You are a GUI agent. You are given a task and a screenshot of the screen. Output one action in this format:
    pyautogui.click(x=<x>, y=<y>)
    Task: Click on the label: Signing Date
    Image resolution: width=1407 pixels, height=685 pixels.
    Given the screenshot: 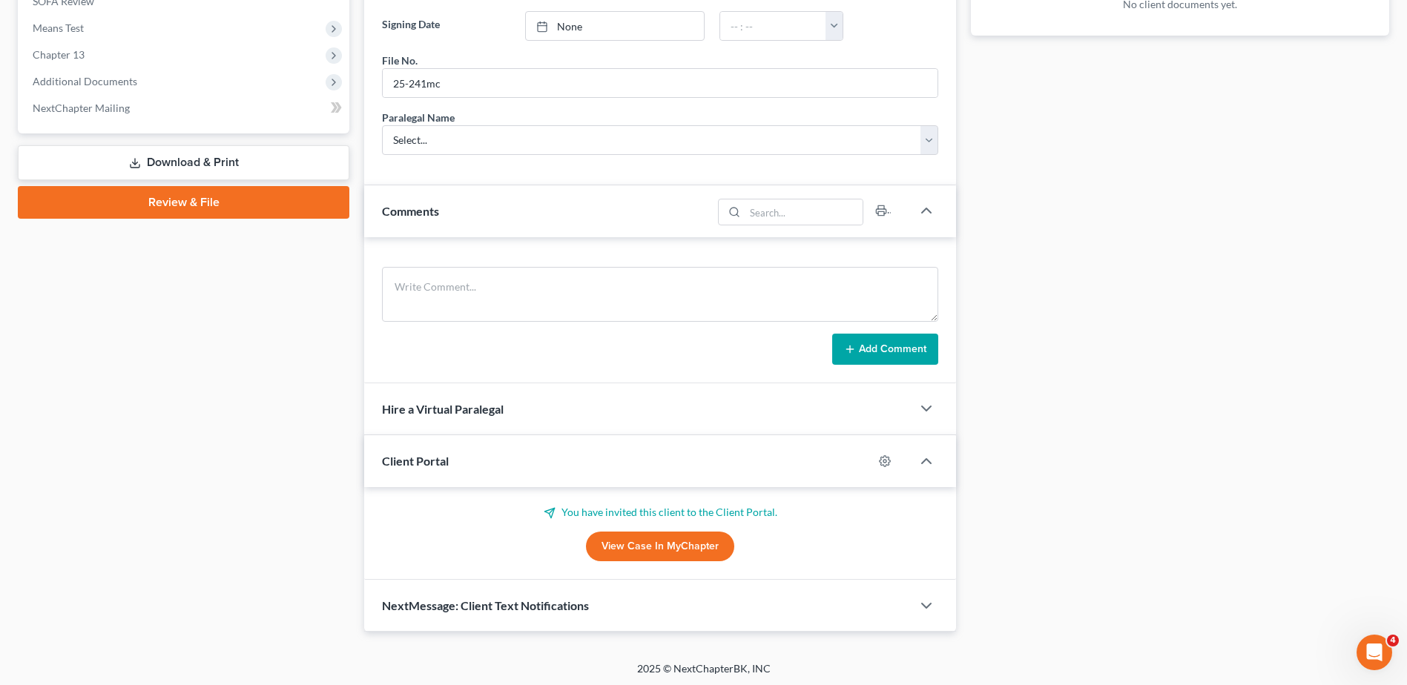 What is the action you would take?
    pyautogui.click(x=446, y=26)
    